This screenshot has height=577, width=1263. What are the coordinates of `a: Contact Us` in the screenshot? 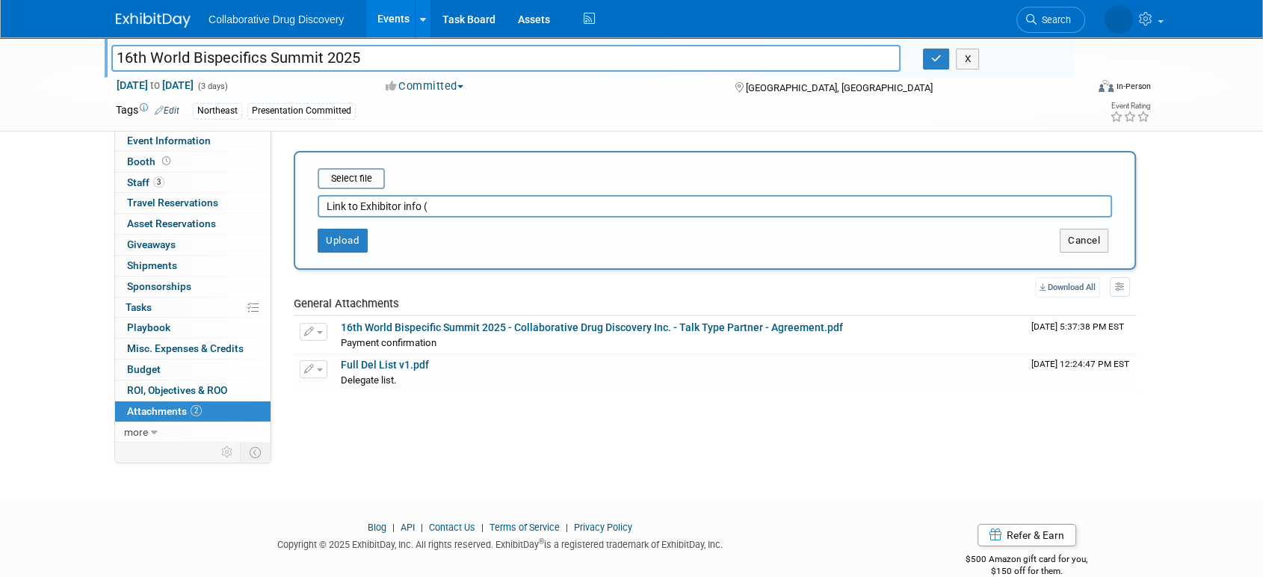 It's located at (452, 527).